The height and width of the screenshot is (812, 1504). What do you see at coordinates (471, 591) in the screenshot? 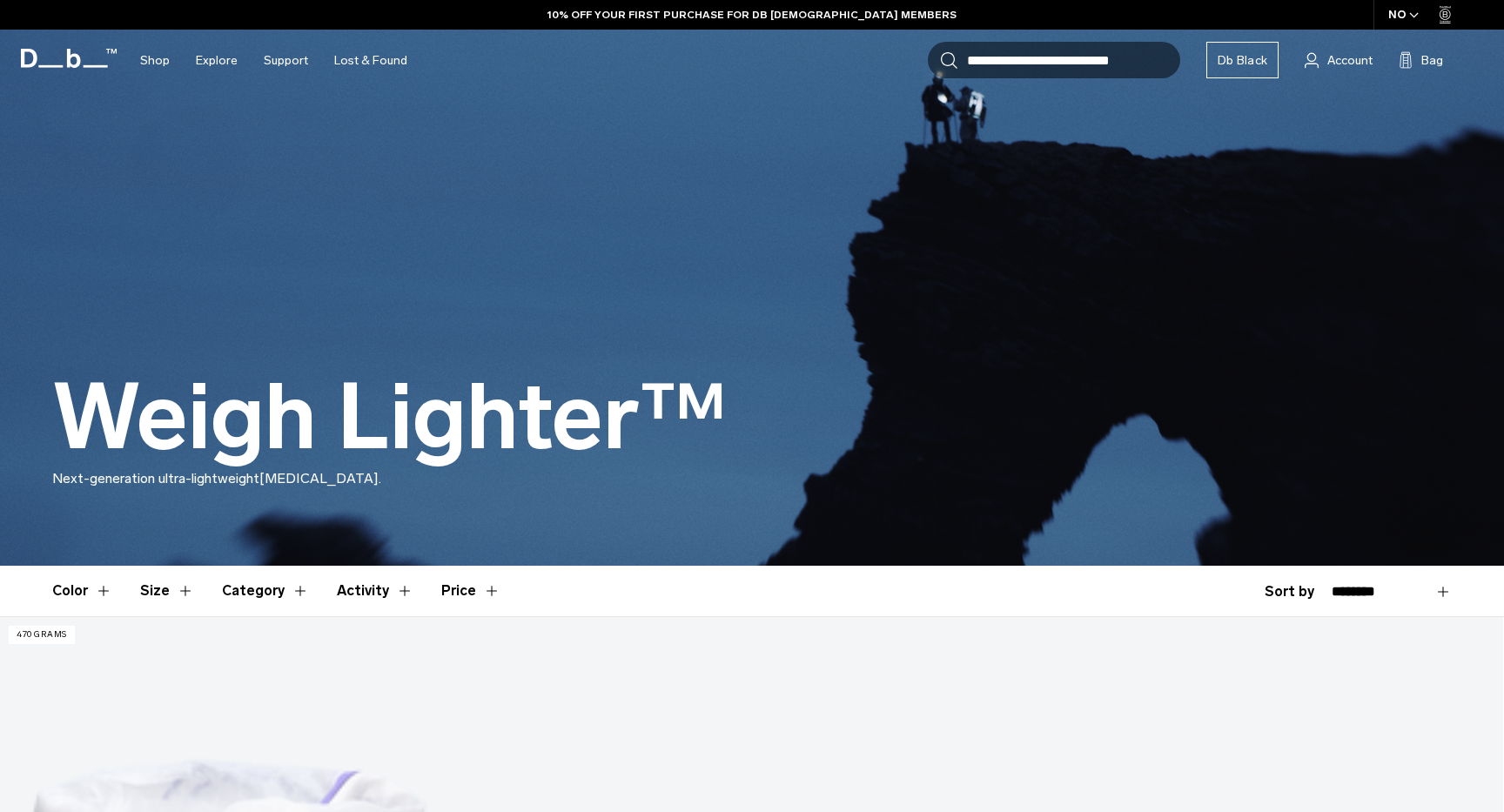
I see `button: Toggle Price` at bounding box center [471, 591].